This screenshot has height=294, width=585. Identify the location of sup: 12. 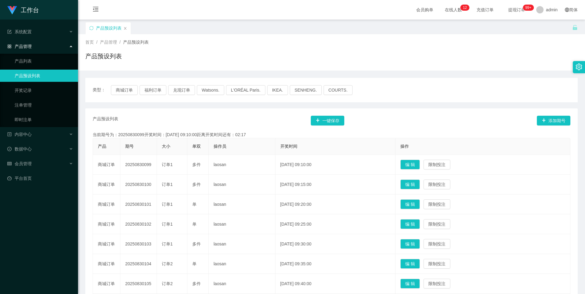
(465, 8).